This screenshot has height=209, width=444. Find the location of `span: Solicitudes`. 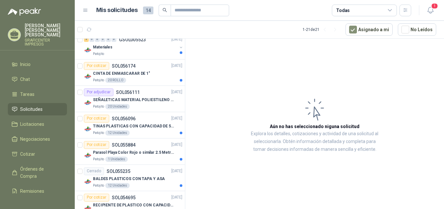

span: Solicitudes is located at coordinates (31, 109).